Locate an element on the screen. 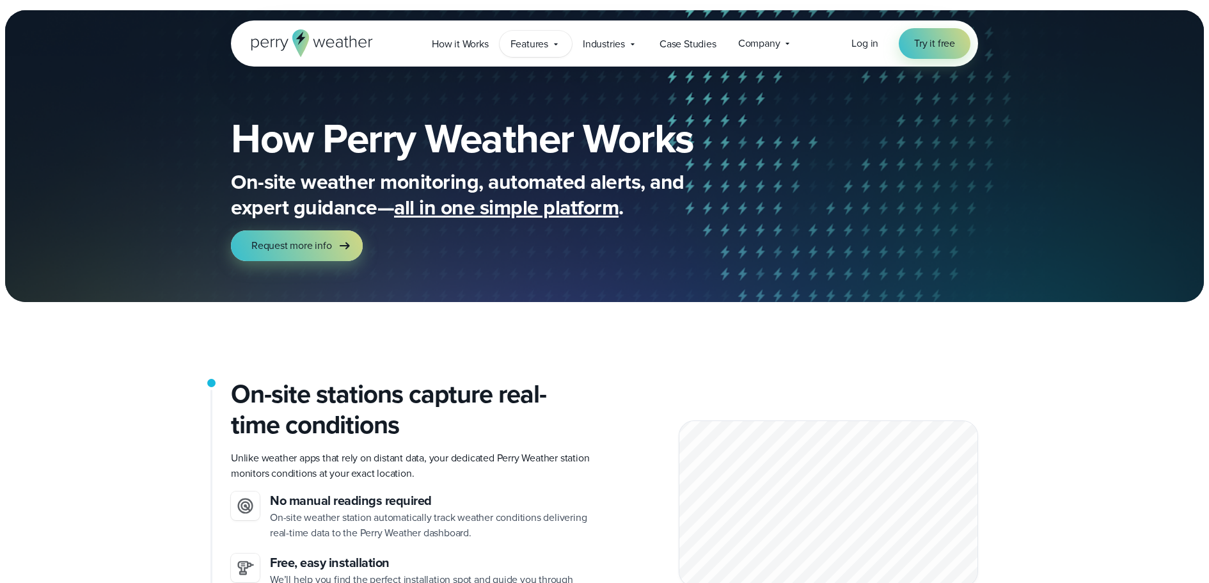 This screenshot has height=583, width=1209. h2: On-site stations capture real-time conditions is located at coordinates (413, 409).